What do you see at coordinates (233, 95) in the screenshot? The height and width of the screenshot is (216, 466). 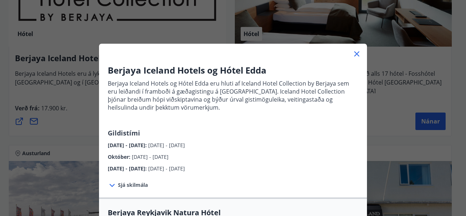 I see `p: Berjaya Iceland Hotels og Hótel Edda eru hluti af Iceland Hotel Collection by Berjaya sem eru lei...` at bounding box center [233, 95].